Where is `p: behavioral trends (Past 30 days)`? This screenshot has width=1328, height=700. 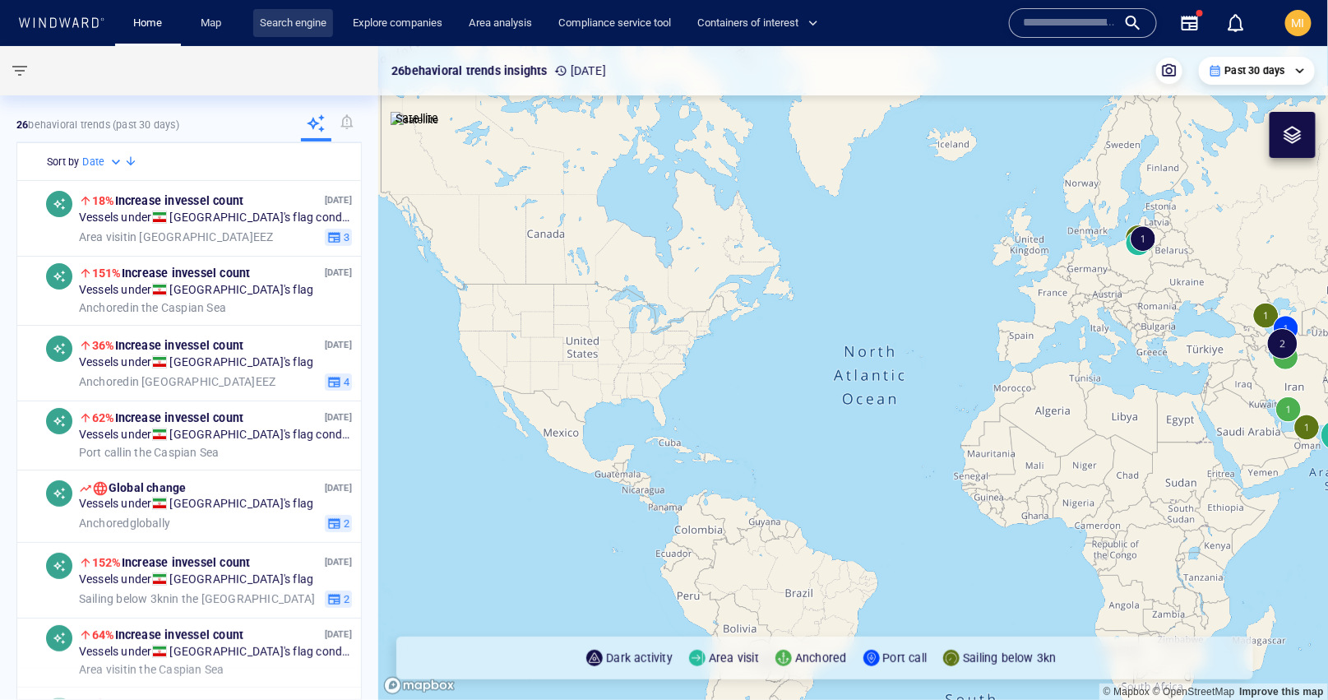
p: behavioral trends (Past 30 days) is located at coordinates (98, 125).